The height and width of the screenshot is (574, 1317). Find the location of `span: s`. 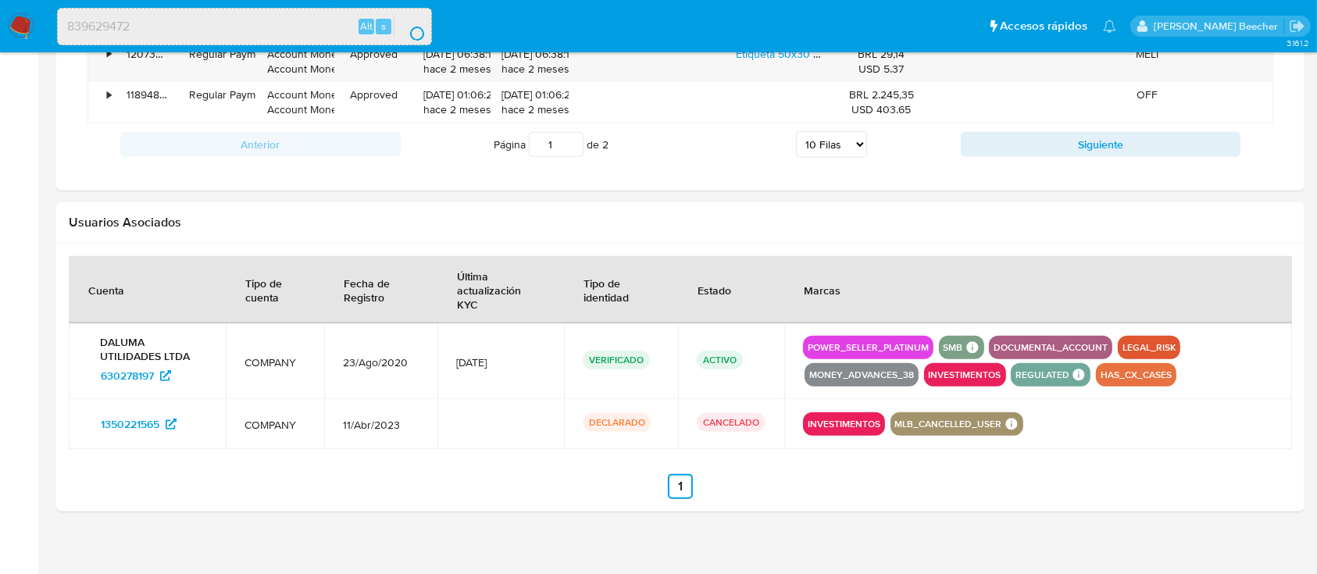

span: s is located at coordinates (383, 26).